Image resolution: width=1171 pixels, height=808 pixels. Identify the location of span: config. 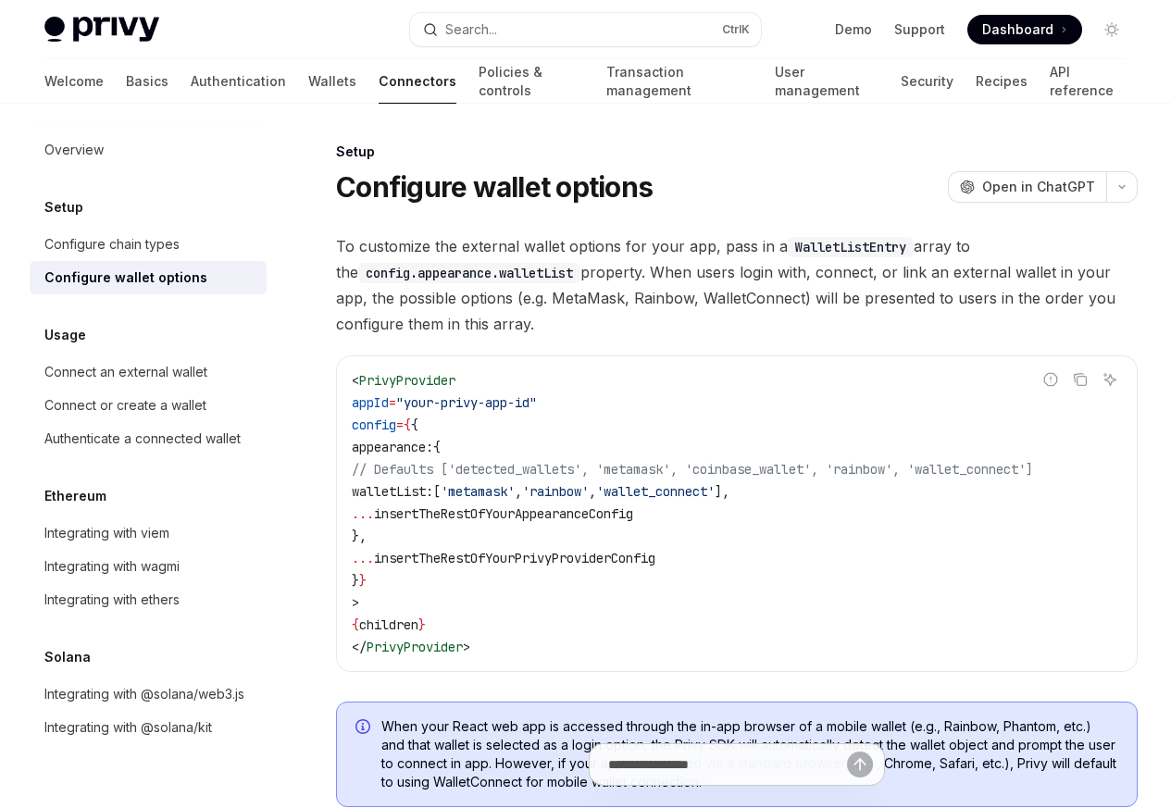
(374, 425).